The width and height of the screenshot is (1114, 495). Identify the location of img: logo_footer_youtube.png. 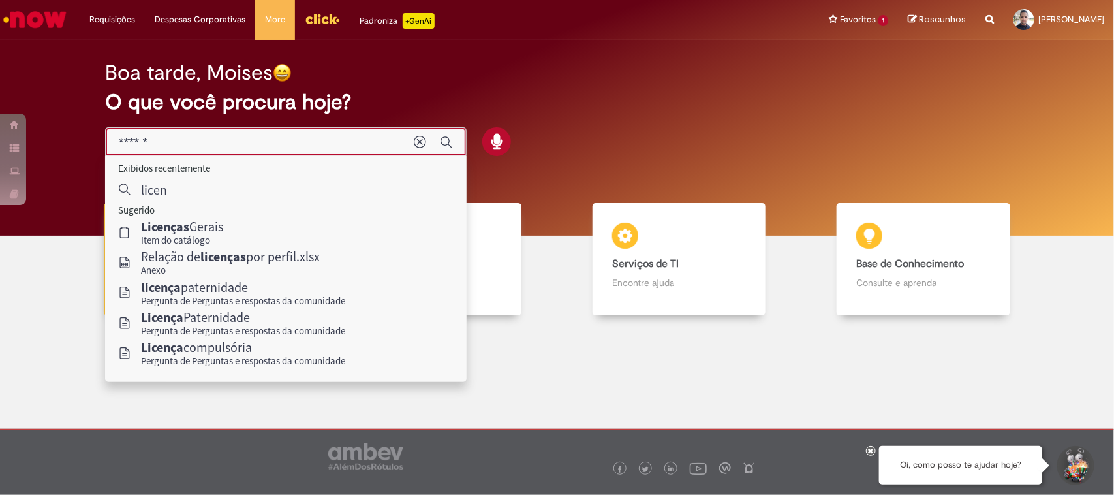
(698, 468).